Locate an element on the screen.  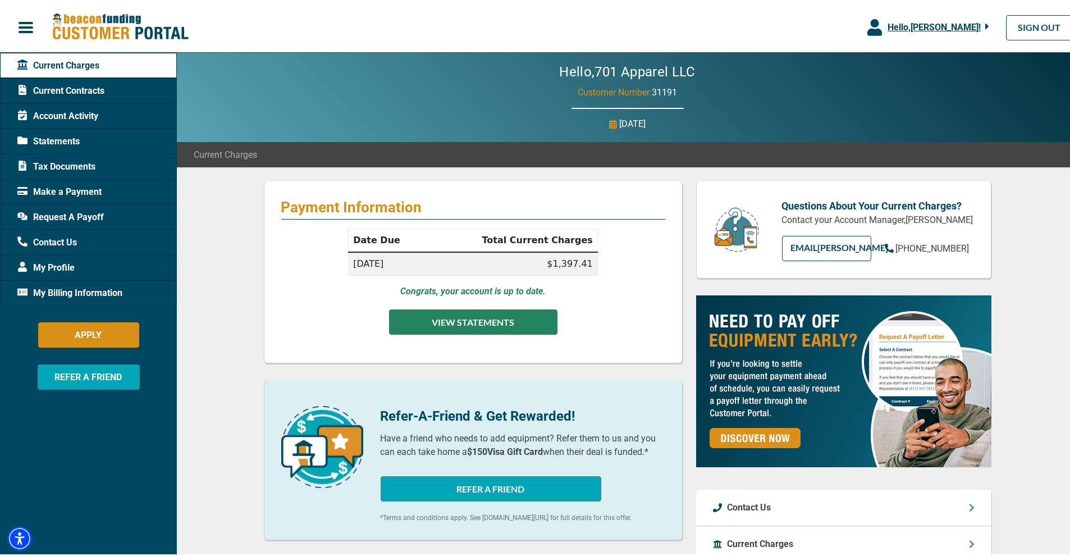
img: payoff-ad-px.jpg is located at coordinates (844, 379).